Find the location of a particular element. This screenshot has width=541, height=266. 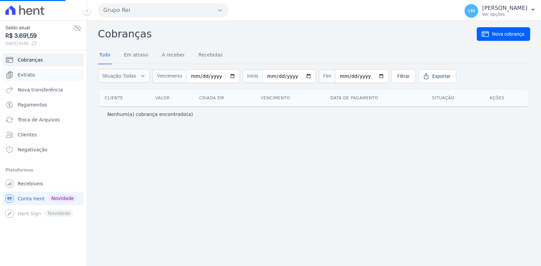

th: Situação is located at coordinates (455, 98).